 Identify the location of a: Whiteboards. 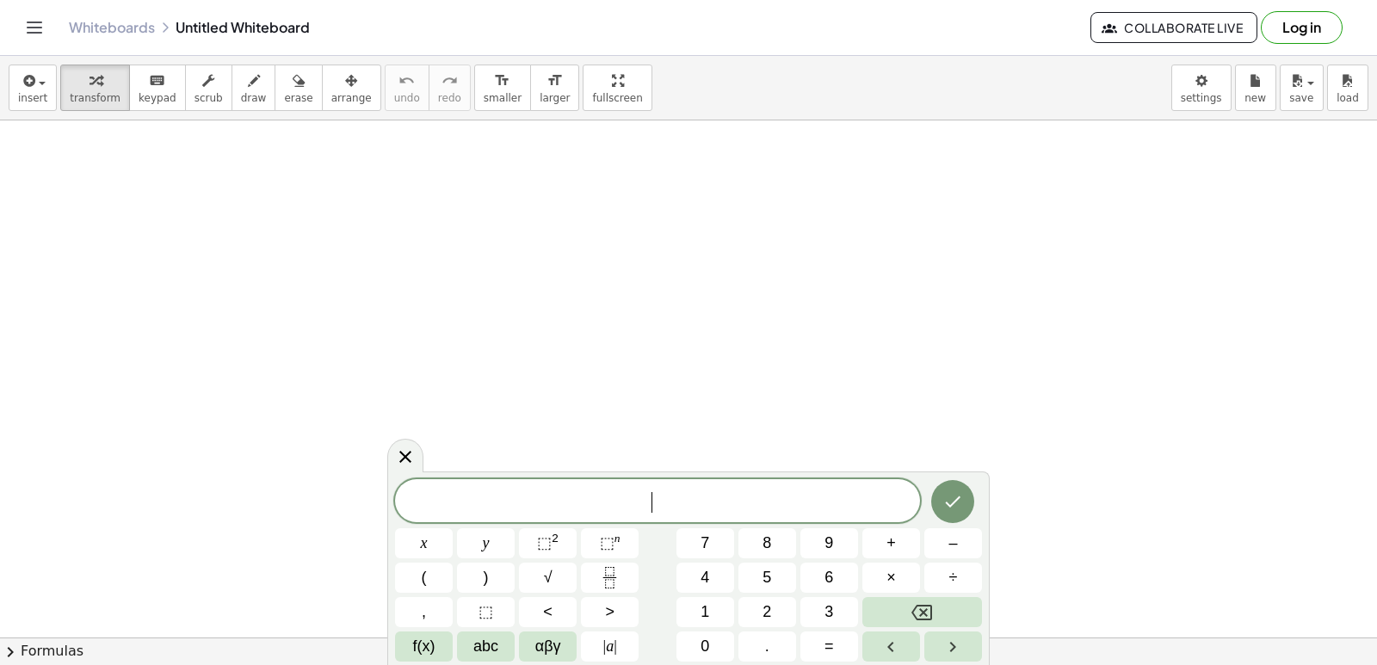
(112, 28).